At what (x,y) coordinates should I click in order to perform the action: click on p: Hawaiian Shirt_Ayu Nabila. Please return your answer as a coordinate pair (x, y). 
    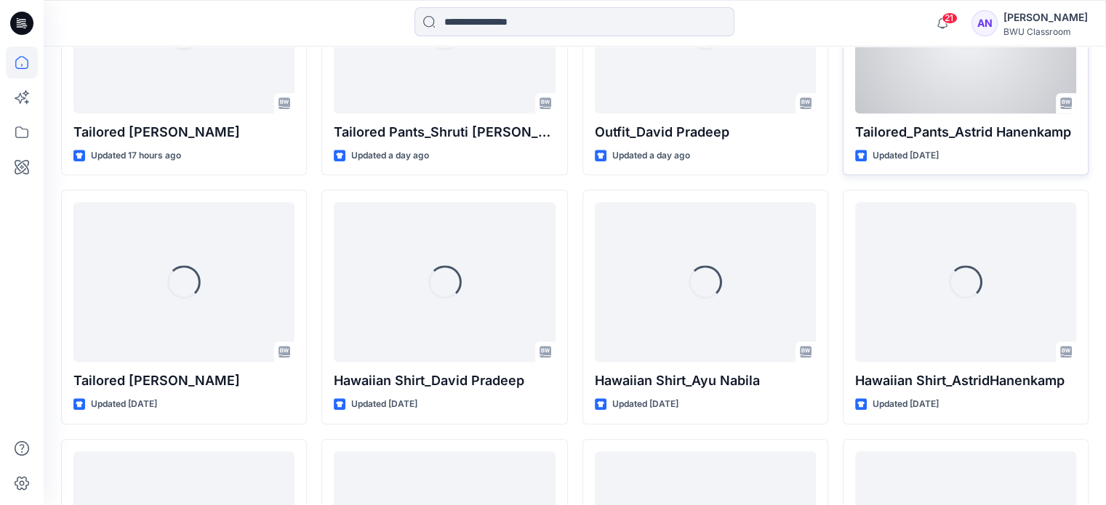
    Looking at the image, I should click on (705, 381).